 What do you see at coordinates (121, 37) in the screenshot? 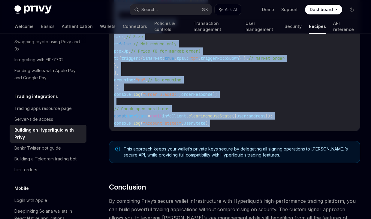
I see `span: sz` at bounding box center [121, 37].